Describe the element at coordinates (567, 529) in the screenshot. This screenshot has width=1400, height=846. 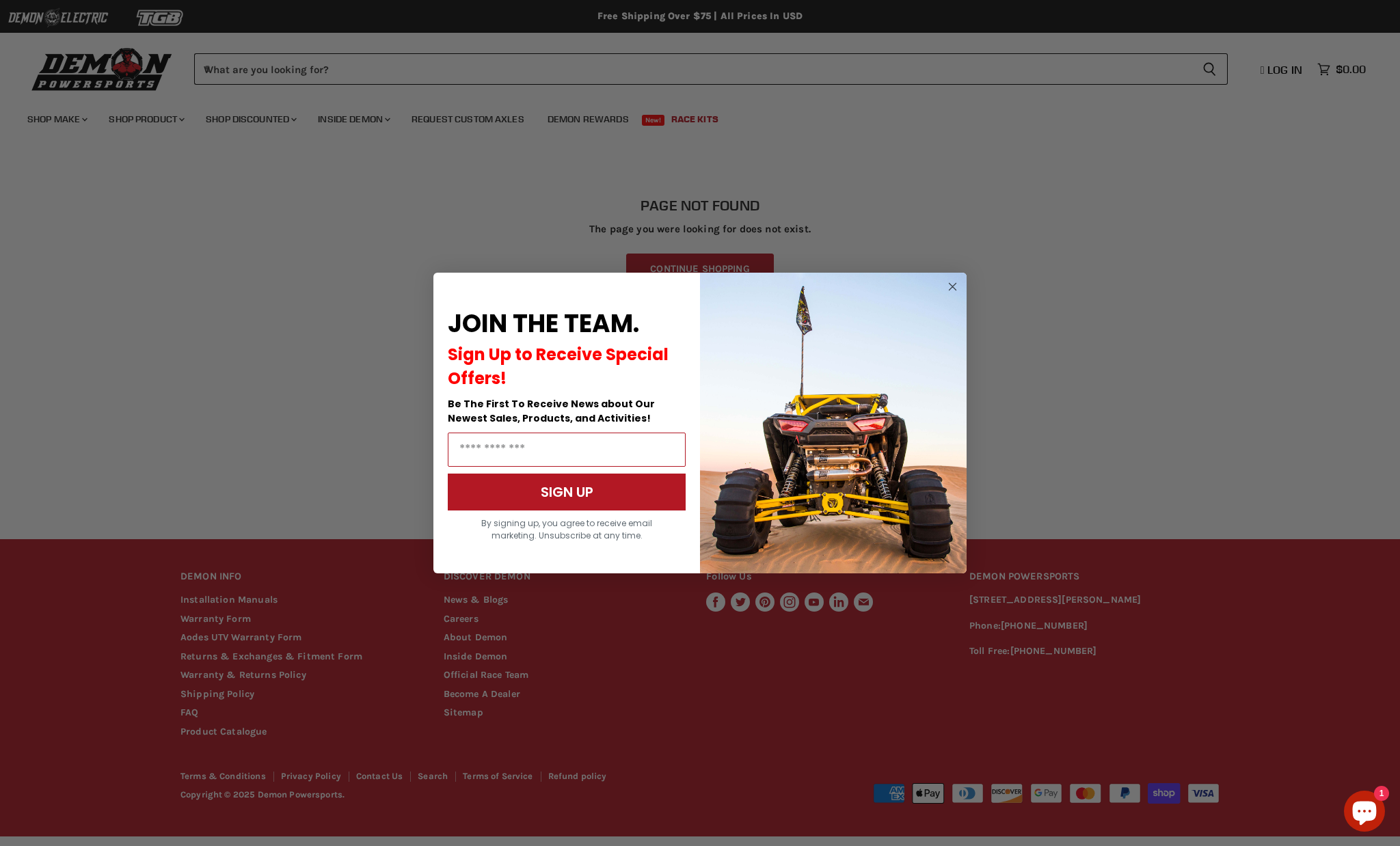
I see `span: By signing up, you agree to receive email marketing. Unsubscribe at any time.` at that location.